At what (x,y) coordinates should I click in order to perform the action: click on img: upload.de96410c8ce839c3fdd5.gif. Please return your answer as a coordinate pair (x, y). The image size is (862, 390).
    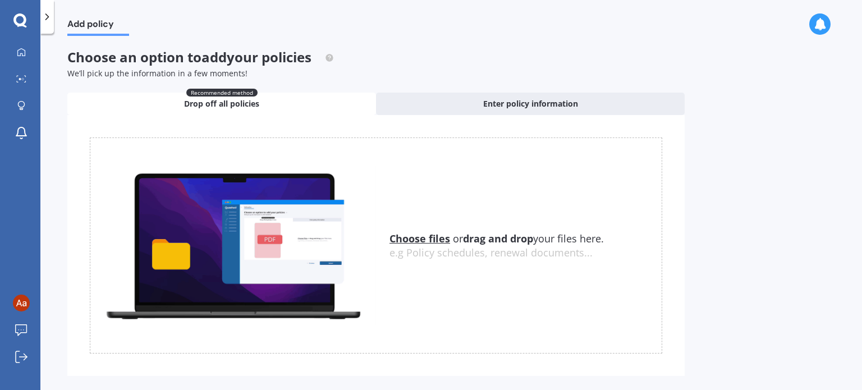
    Looking at the image, I should click on (233, 245).